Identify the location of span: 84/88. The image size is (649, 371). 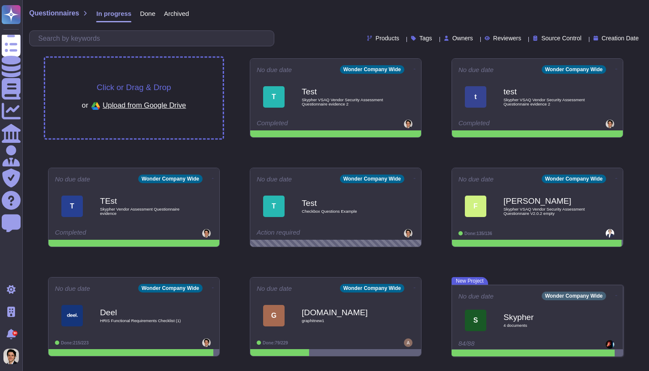
(467, 343).